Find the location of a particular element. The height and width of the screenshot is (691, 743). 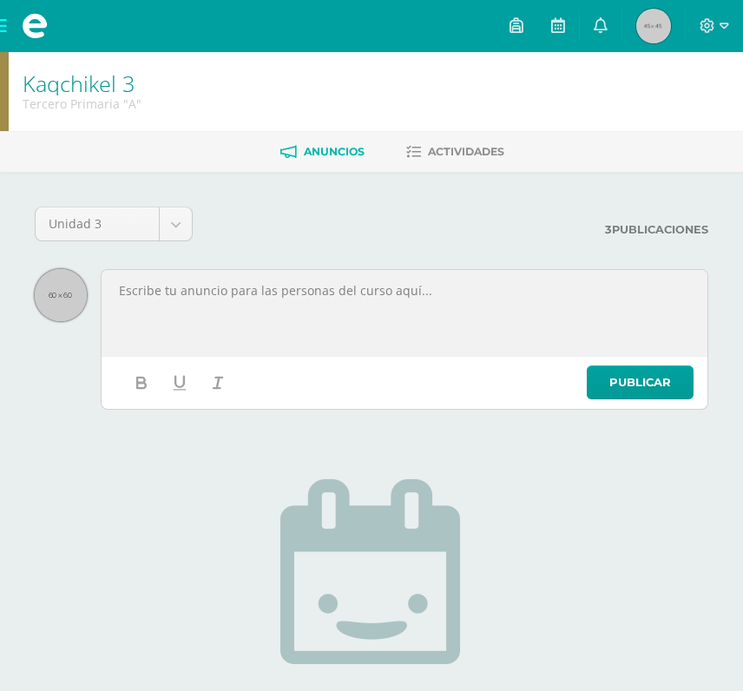

span: Anuncios is located at coordinates (334, 151).